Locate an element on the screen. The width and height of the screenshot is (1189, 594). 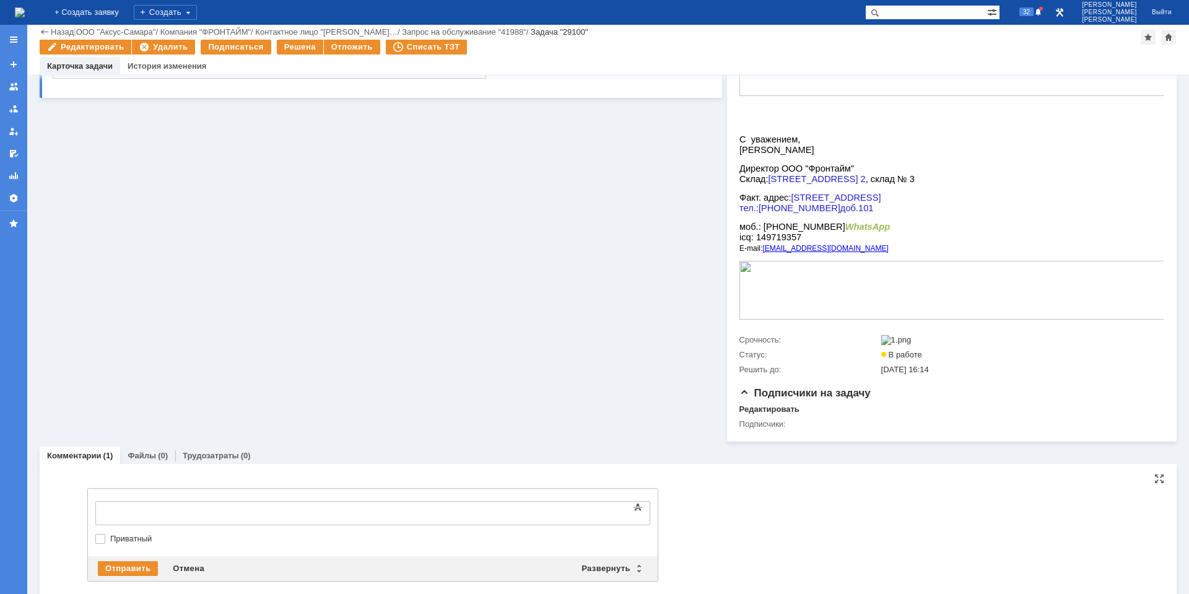
a: Перейти на домашнюю страницу is located at coordinates (20, 12).